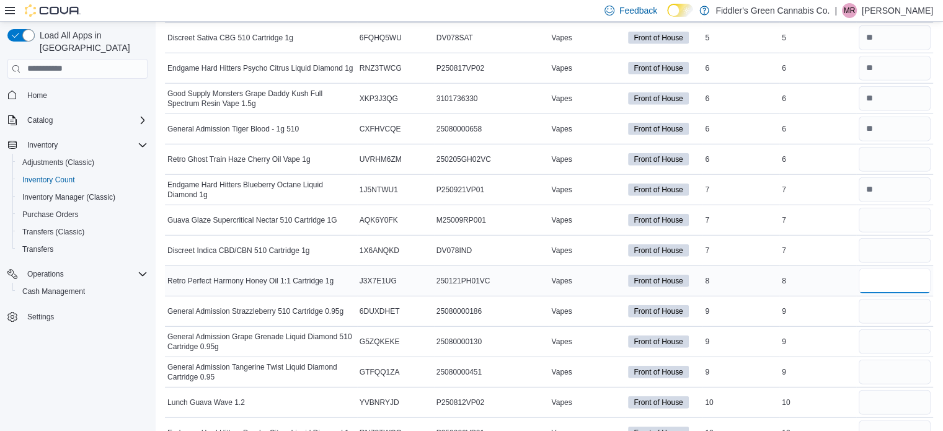  I want to click on p: Fiddler's Green Cannabis Co., so click(773, 11).